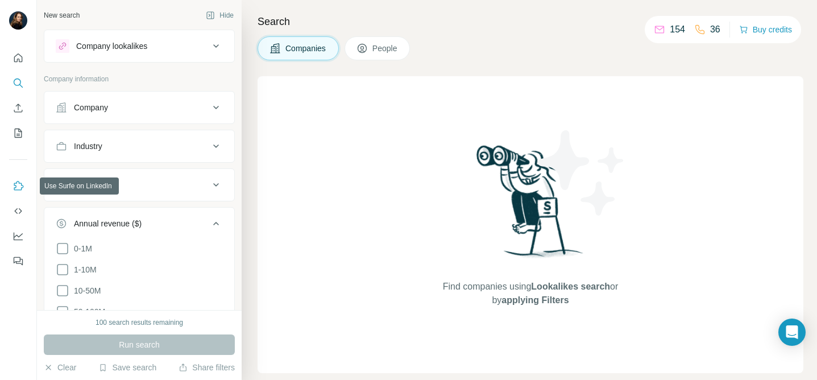 The height and width of the screenshot is (380, 817). What do you see at coordinates (18, 186) in the screenshot?
I see `button: Use Surfe on LinkedIn` at bounding box center [18, 186].